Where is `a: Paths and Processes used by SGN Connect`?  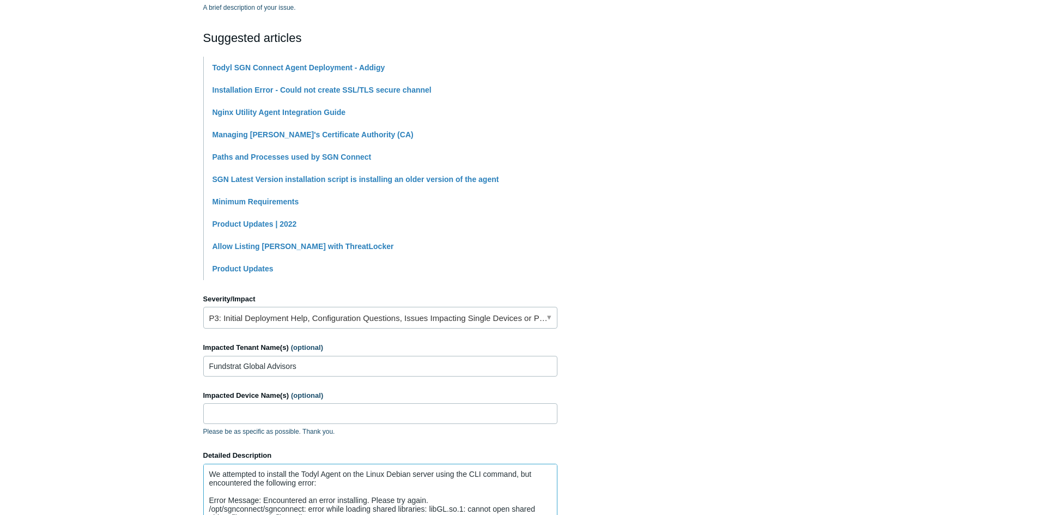
a: Paths and Processes used by SGN Connect is located at coordinates (292, 157).